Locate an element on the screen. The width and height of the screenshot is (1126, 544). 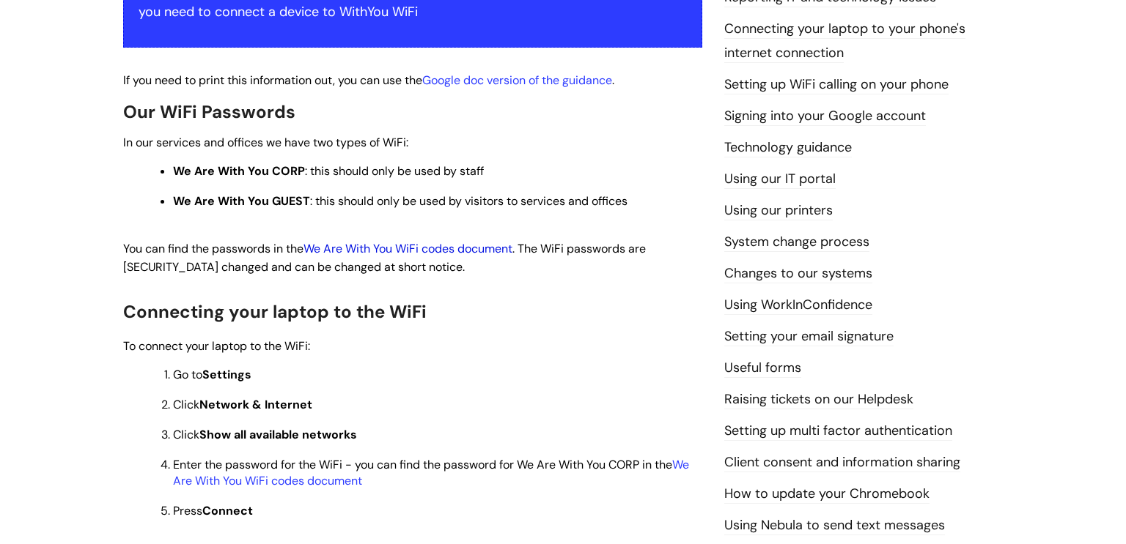
span: Go to is located at coordinates (212, 374).